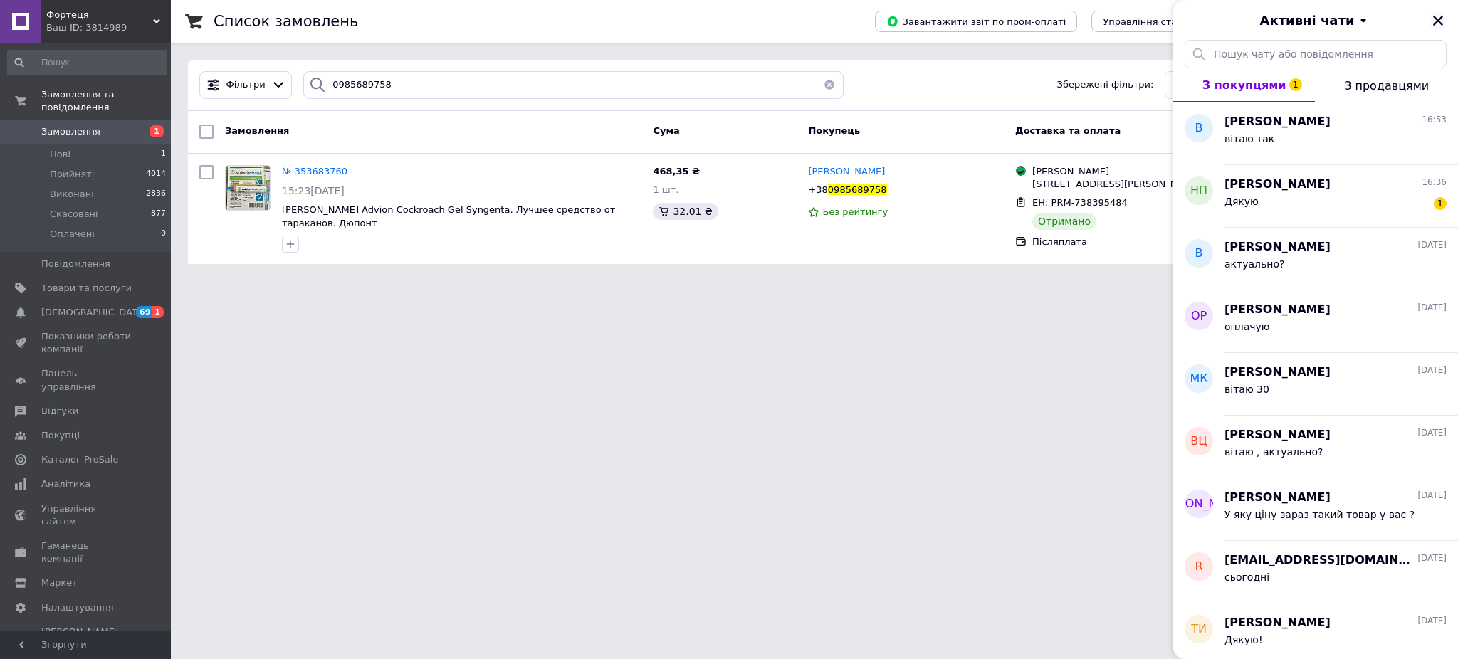  Describe the element at coordinates (1315, 21) in the screenshot. I see `button: Активні чати` at that location.